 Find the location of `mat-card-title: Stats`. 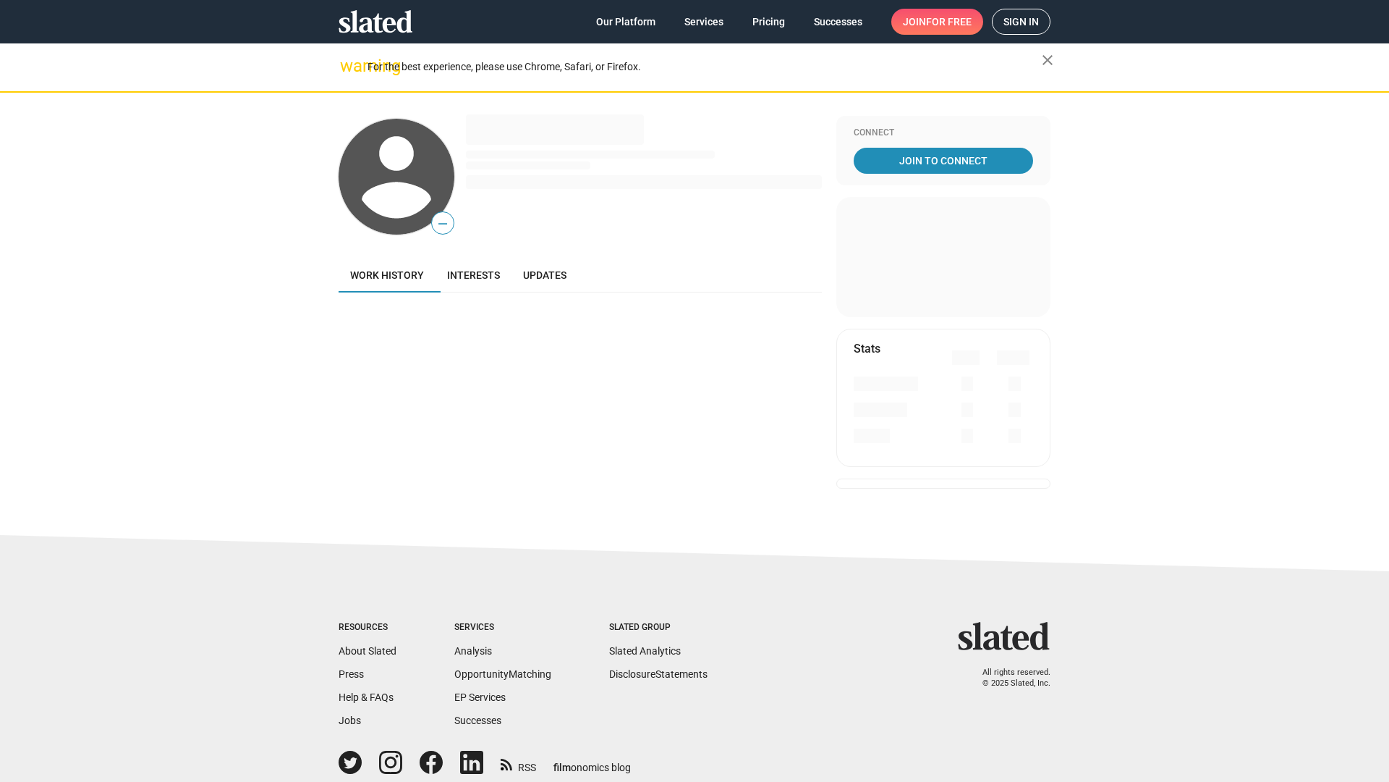

mat-card-title: Stats is located at coordinates (867, 348).